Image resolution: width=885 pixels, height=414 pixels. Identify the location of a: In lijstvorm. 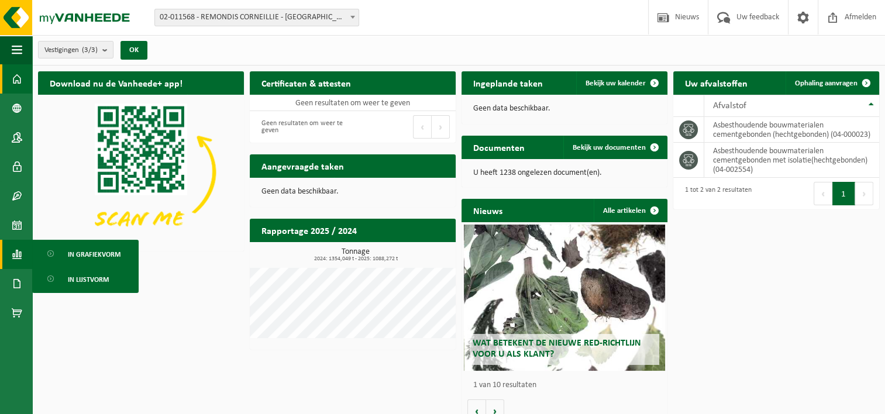
(85, 279).